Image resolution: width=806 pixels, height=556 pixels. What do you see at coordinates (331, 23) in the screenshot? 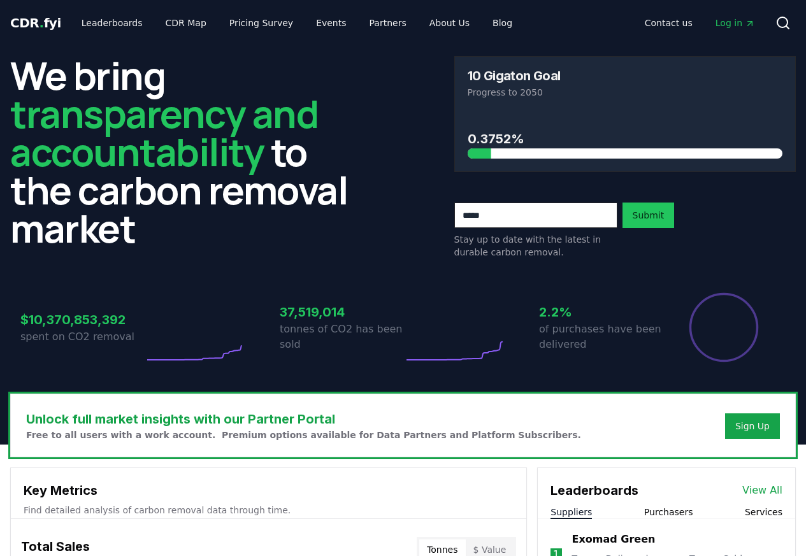
I see `a: Events` at bounding box center [331, 23].